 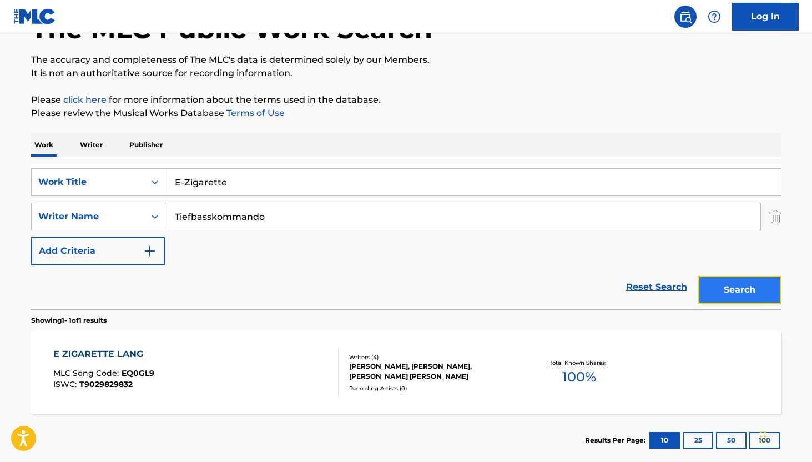 What do you see at coordinates (406, 239) in the screenshot?
I see `form: Search Form` at bounding box center [406, 239].